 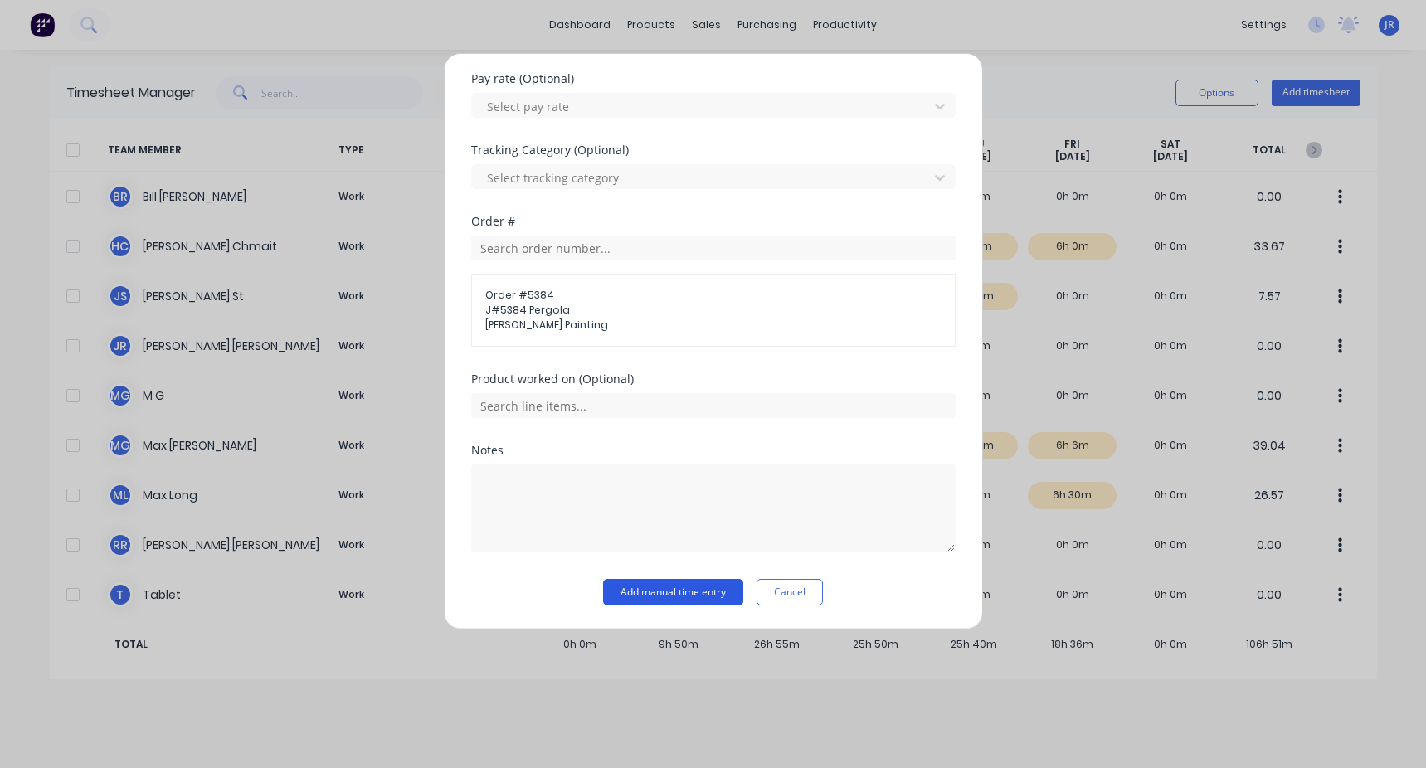 What do you see at coordinates (714, 406) in the screenshot?
I see `input: Search line items...` at bounding box center [714, 406].